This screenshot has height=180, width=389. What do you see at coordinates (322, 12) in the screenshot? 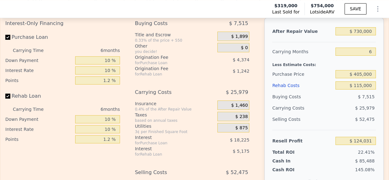
I see `span: Lotside ARV` at bounding box center [322, 12].